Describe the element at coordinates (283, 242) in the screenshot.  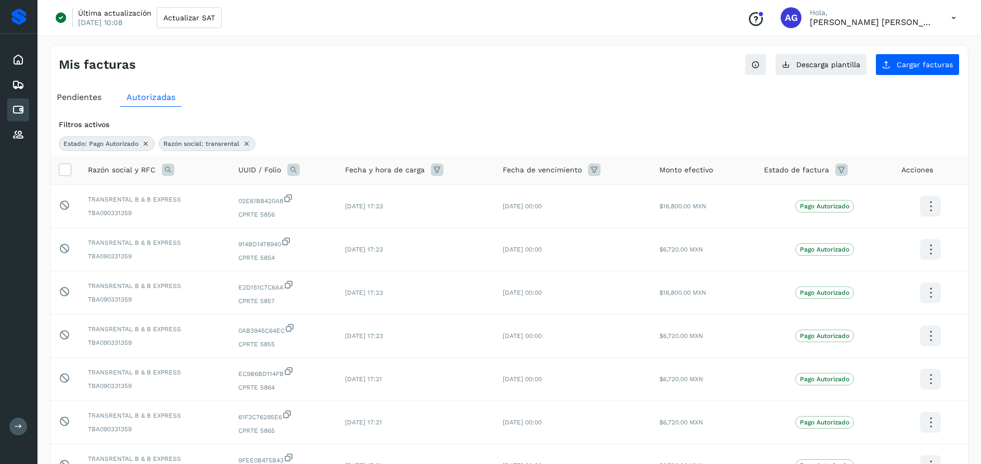
I see `span: 914BD1478940` at that location.